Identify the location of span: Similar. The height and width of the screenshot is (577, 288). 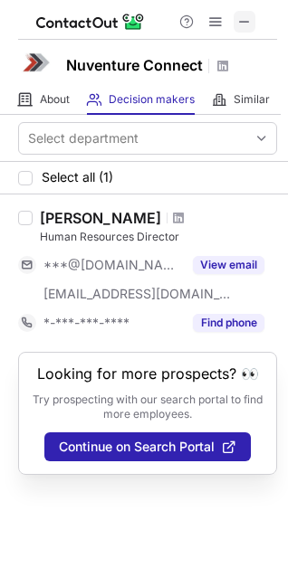
(252, 100).